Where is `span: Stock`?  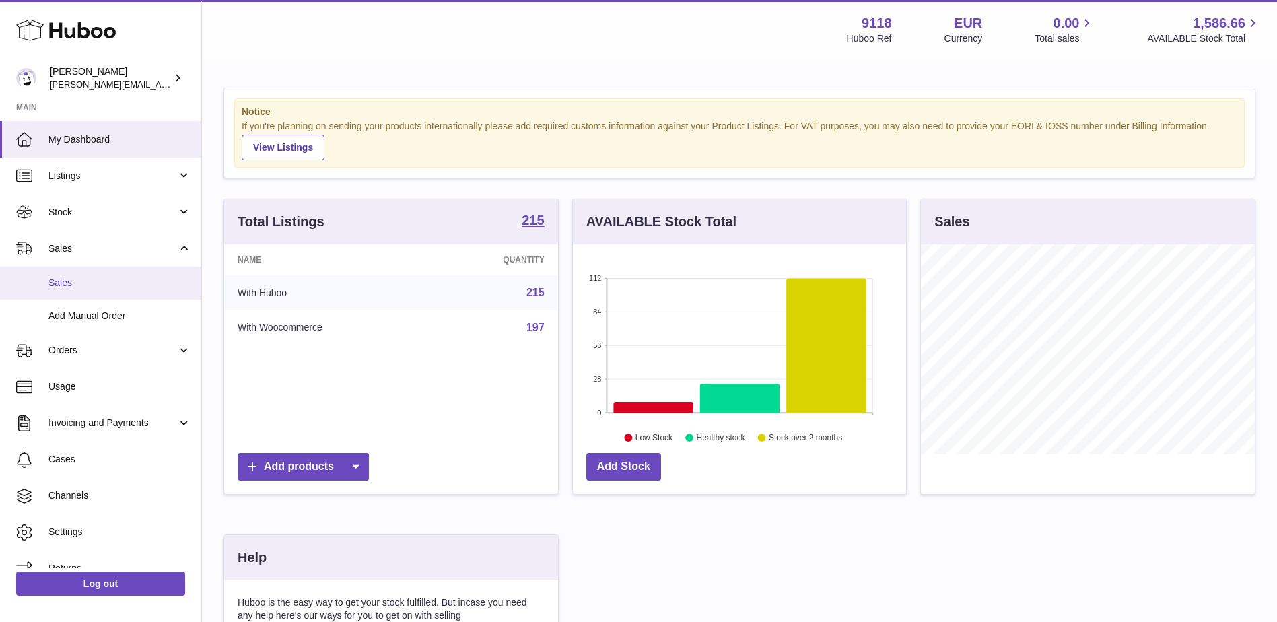 span: Stock is located at coordinates (112, 212).